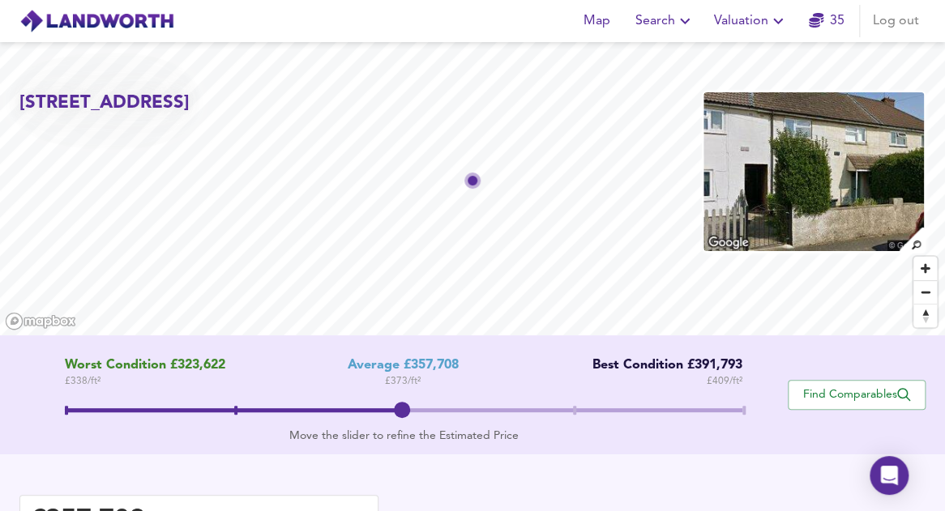 The height and width of the screenshot is (511, 945). I want to click on a: Mapbox homepage, so click(41, 321).